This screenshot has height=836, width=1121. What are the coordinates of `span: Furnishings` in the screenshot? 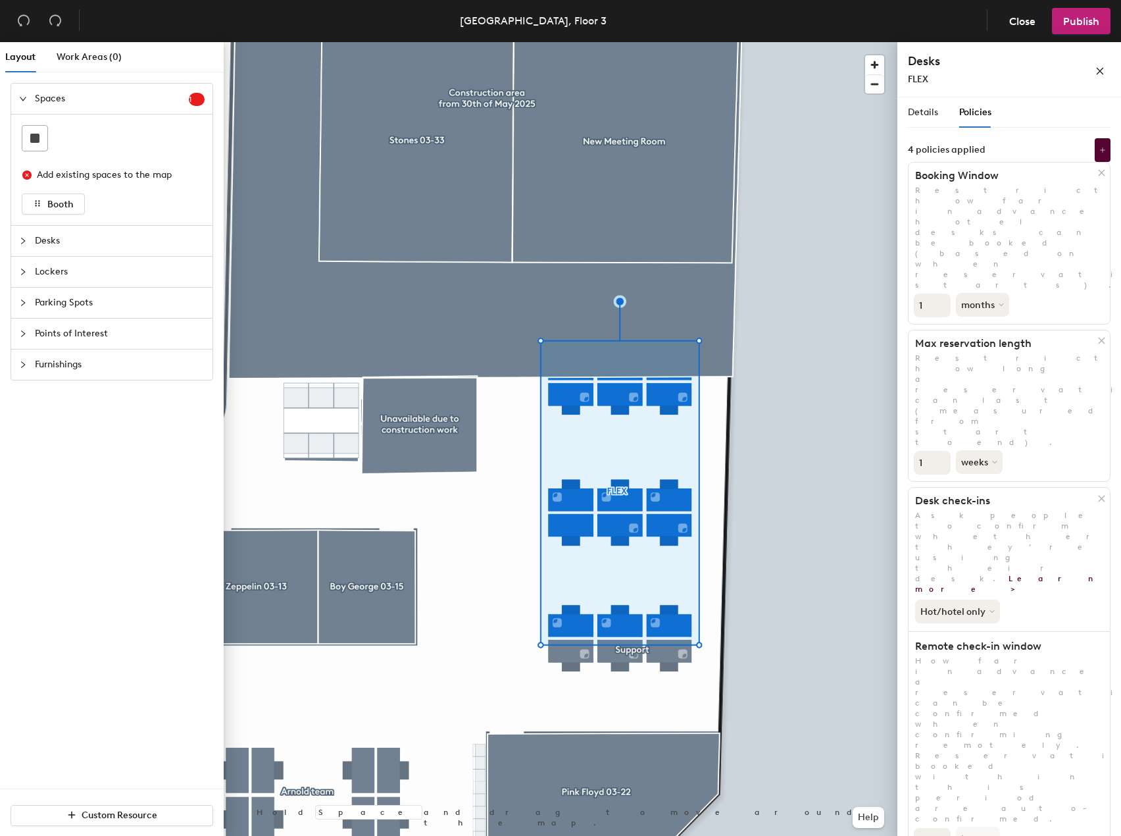 It's located at (120, 364).